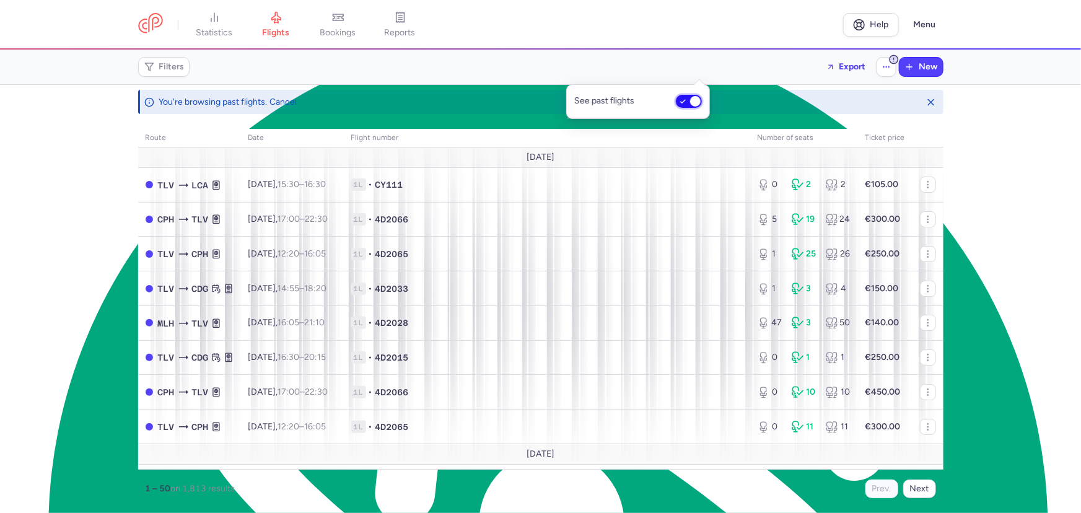 The width and height of the screenshot is (1081, 513). What do you see at coordinates (289, 253) in the screenshot?
I see `time: 12:20` at bounding box center [289, 253].